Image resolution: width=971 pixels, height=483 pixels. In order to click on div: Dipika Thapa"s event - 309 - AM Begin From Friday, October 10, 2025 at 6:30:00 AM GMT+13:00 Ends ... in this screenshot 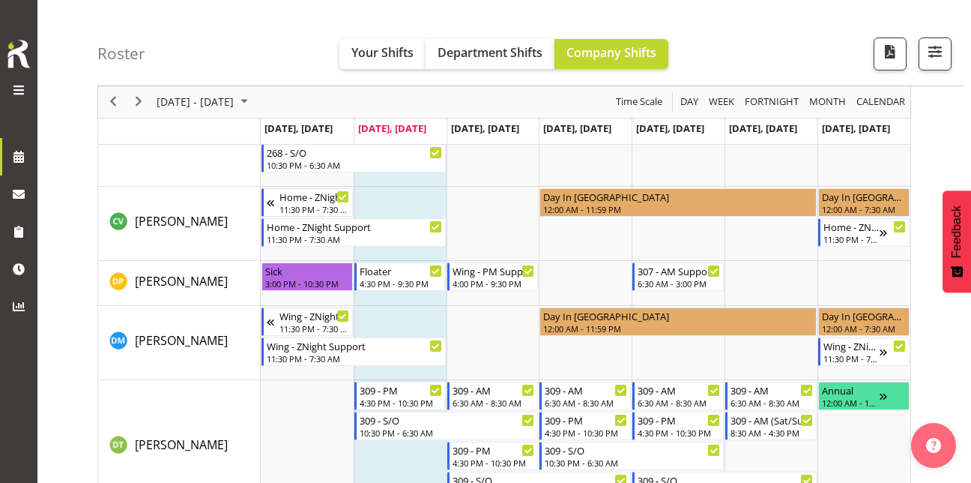, I will do `click(678, 396)`.